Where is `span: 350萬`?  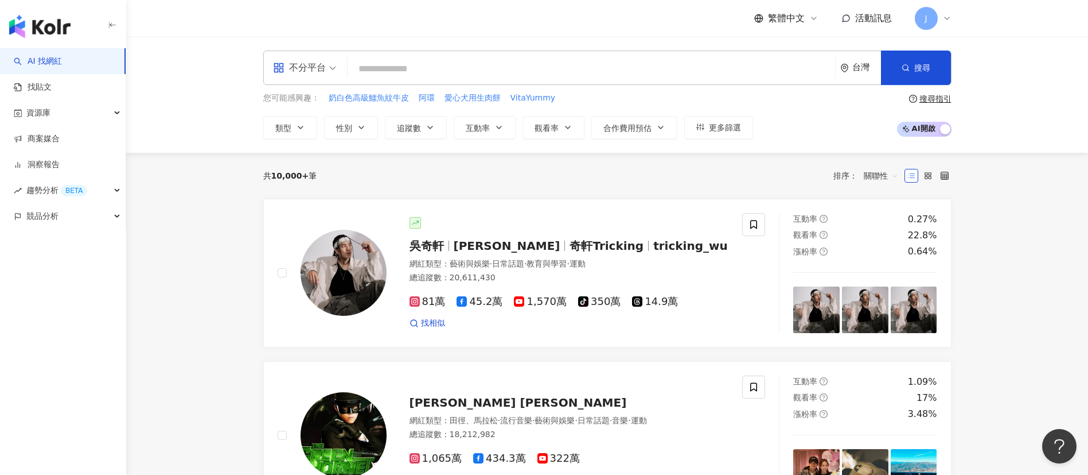 span: 350萬 is located at coordinates (600, 301).